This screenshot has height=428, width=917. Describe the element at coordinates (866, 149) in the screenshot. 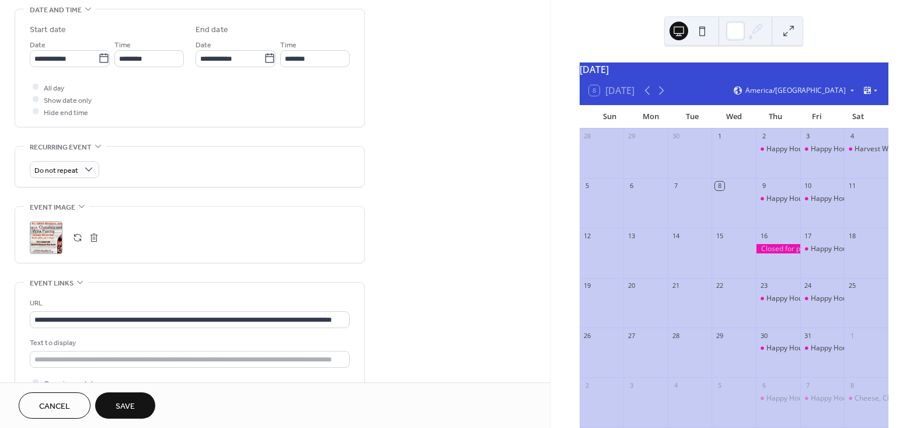

I see `div: Harvest Wine Pairing Dinner` at that location.